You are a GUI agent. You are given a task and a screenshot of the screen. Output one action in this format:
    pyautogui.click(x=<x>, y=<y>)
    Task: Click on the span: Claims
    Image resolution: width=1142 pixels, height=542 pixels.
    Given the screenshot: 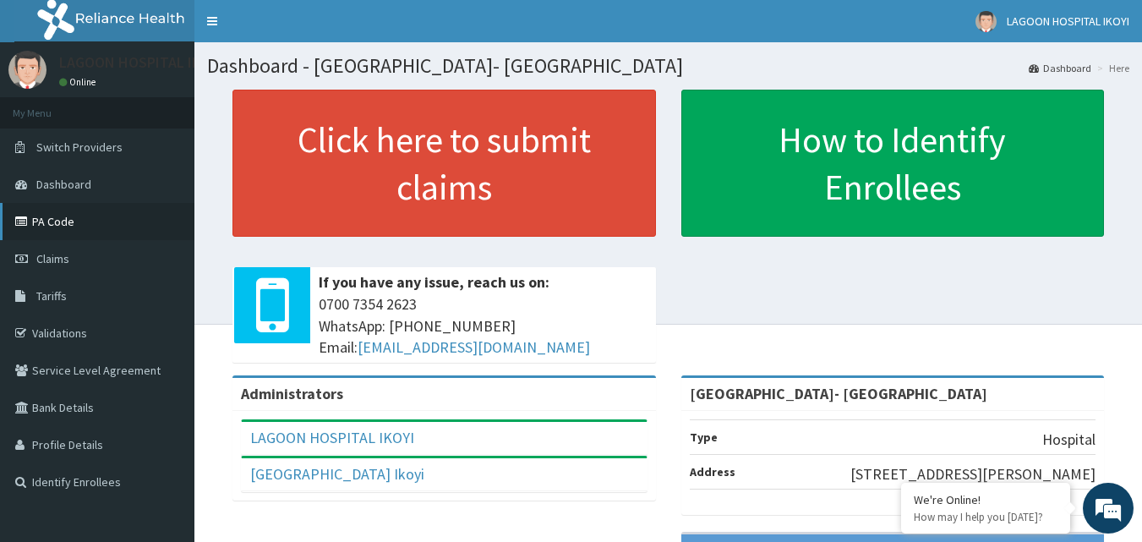 What is the action you would take?
    pyautogui.click(x=52, y=259)
    